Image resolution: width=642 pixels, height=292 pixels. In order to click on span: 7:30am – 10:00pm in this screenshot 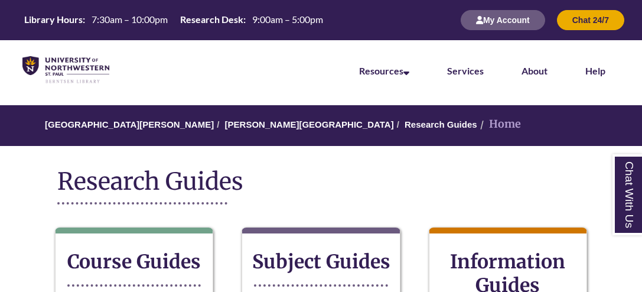, I will do `click(129, 19)`.